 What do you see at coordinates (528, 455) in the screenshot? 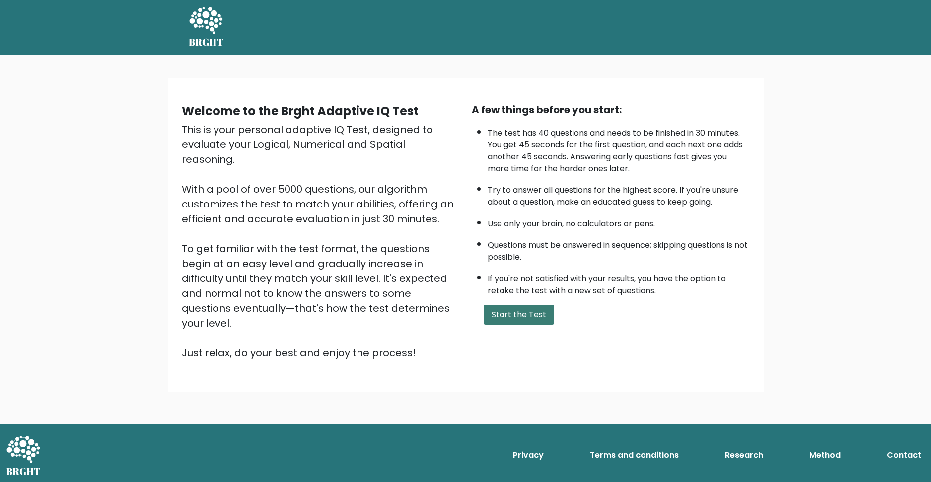
I see `a: Privacy` at bounding box center [528, 455].